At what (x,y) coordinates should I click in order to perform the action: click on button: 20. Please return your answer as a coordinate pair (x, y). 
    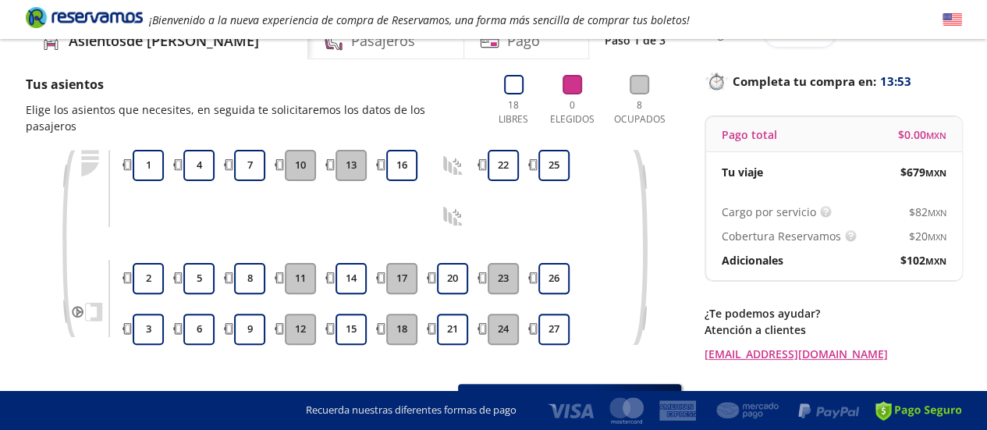
    Looking at the image, I should click on (452, 279).